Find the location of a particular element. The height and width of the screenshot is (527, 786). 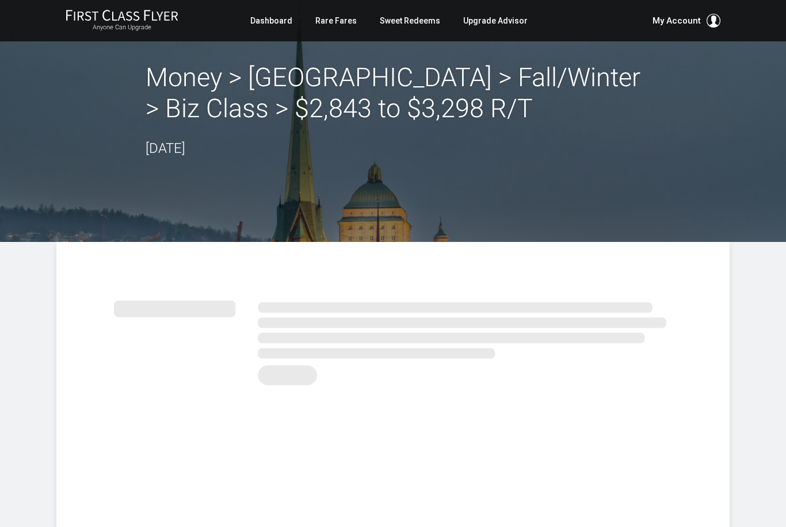

img: summary.svg is located at coordinates (393, 340).